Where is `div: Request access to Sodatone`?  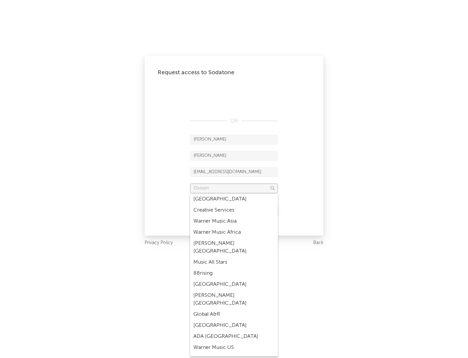
div: Request access to Sodatone is located at coordinates (234, 73).